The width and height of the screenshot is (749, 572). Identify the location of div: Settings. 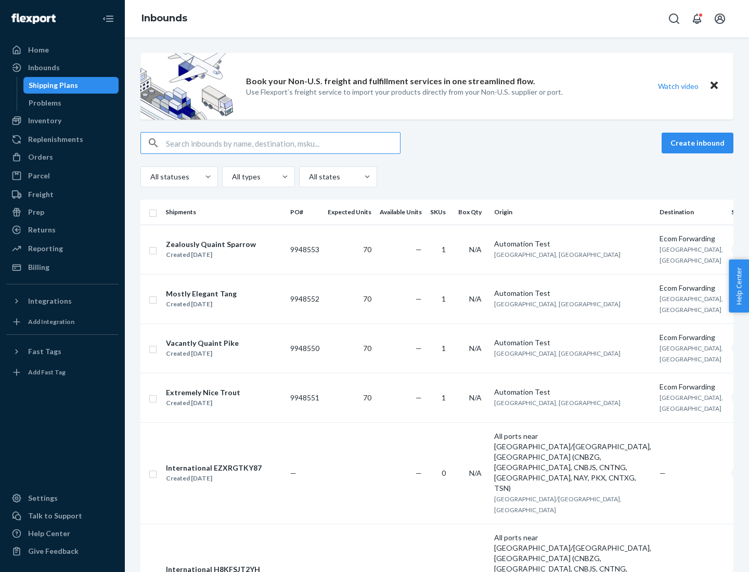
(43, 498).